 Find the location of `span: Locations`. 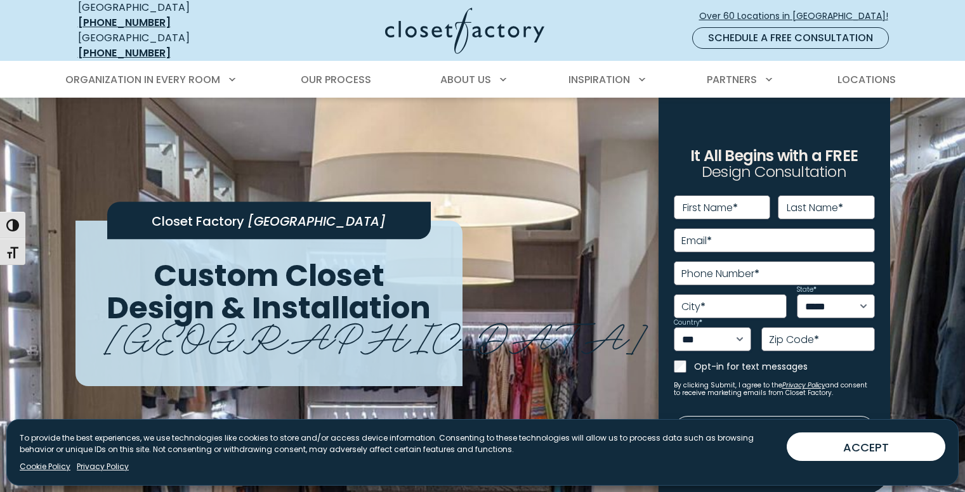

span: Locations is located at coordinates (866, 79).